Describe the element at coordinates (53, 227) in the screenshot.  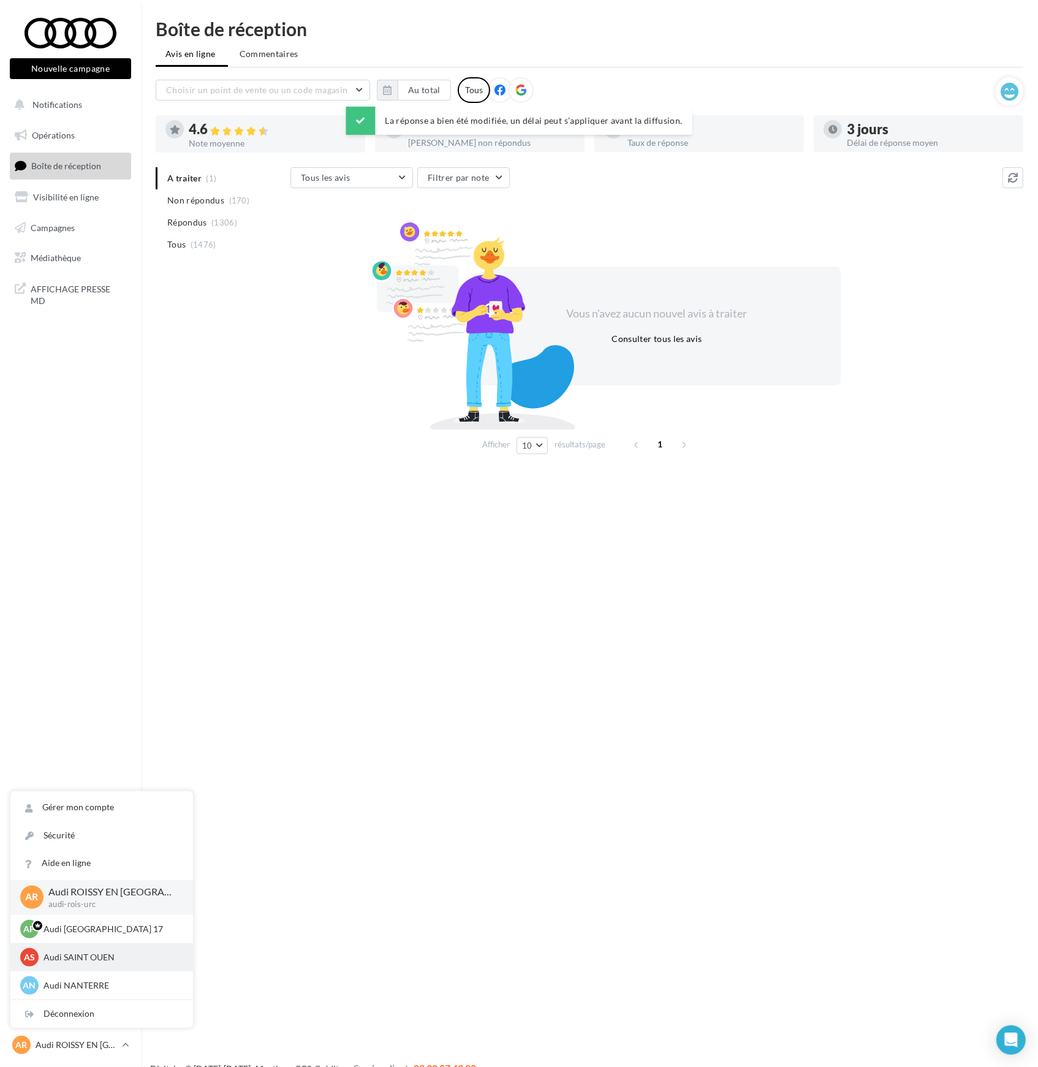
I see `span: Campagnes` at that location.